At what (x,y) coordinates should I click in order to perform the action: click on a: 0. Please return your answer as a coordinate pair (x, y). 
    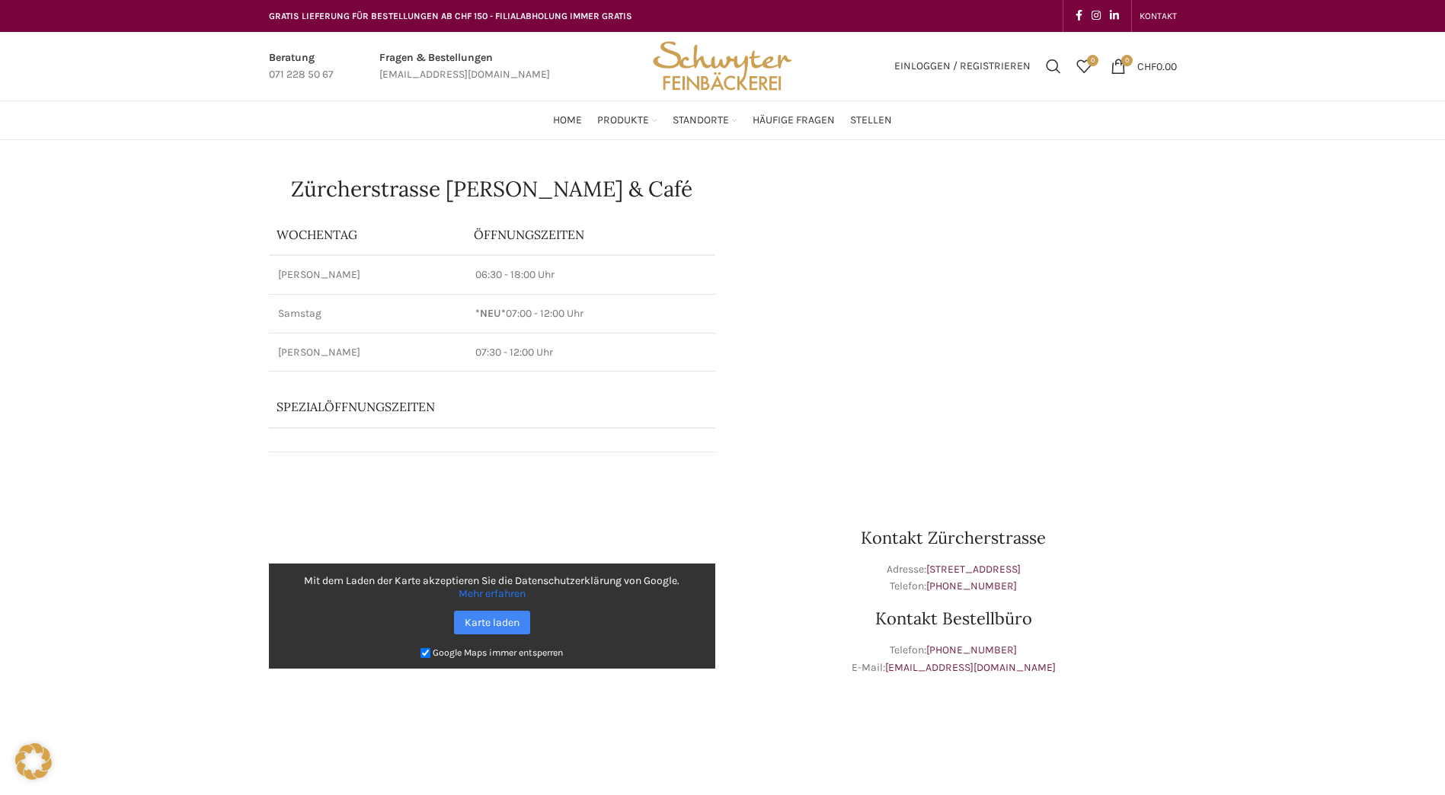
    Looking at the image, I should click on (1084, 66).